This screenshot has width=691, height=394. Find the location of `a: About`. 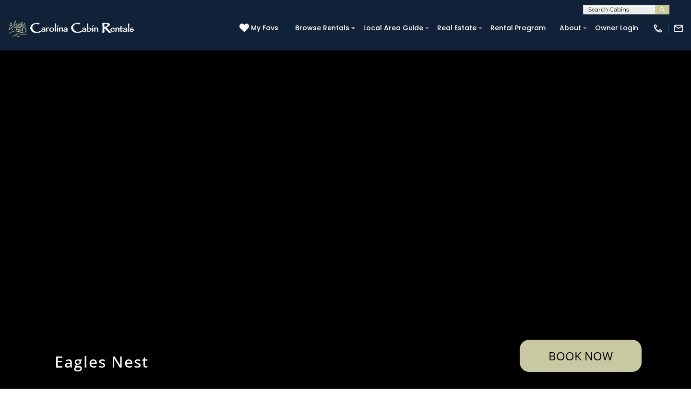

a: About is located at coordinates (570, 28).